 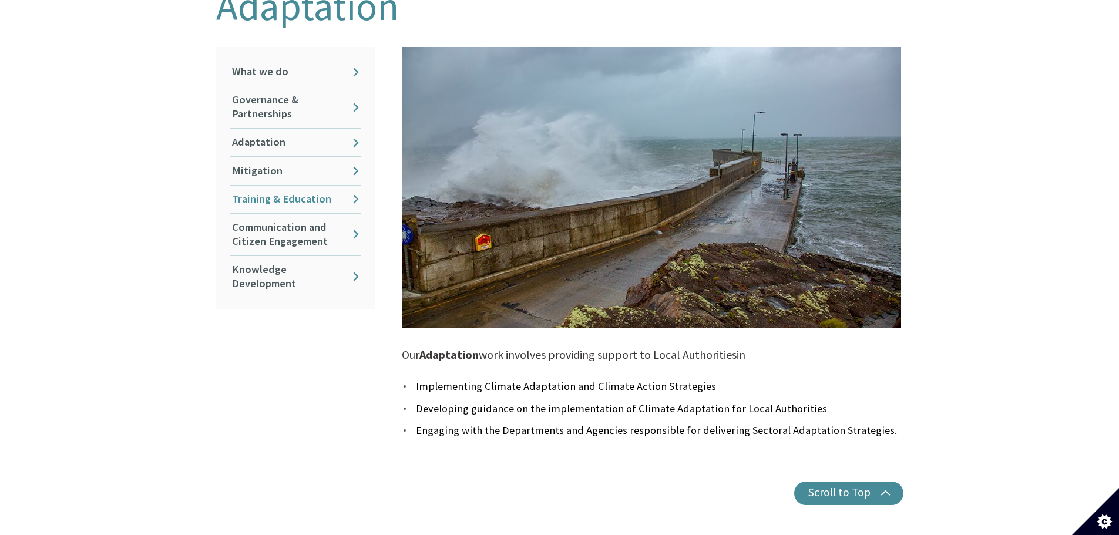 What do you see at coordinates (652, 386) in the screenshot?
I see `li: Implementing Climate Adaptation and Climate Action Strategies` at bounding box center [652, 386].